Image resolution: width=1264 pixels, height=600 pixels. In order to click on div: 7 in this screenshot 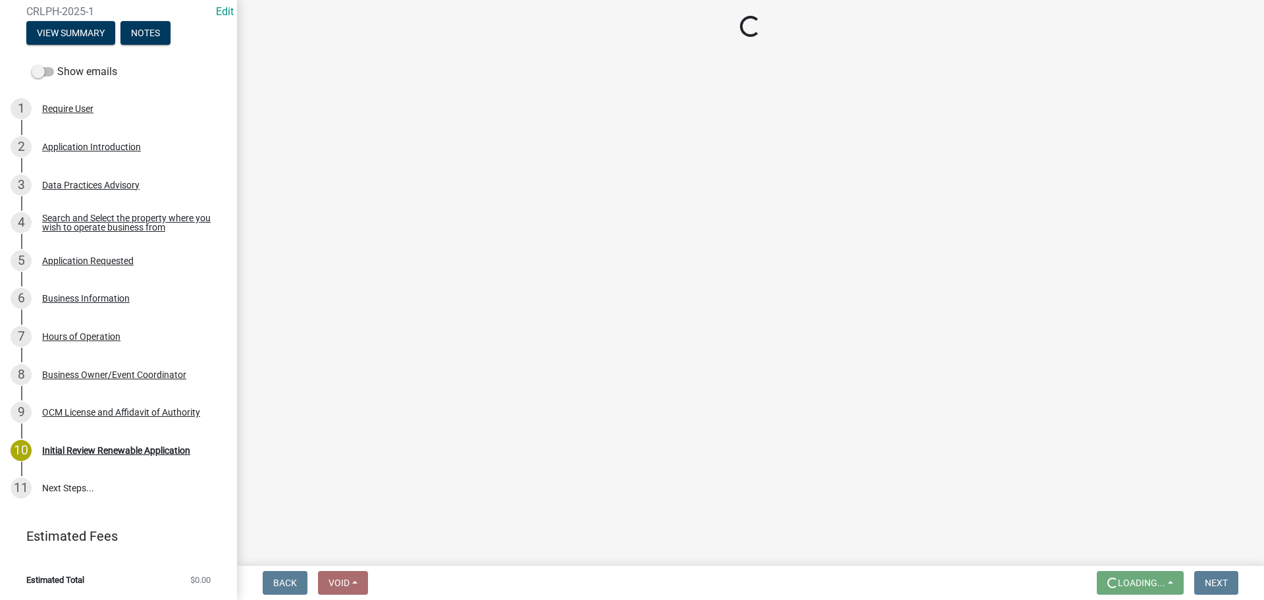, I will do `click(21, 336)`.